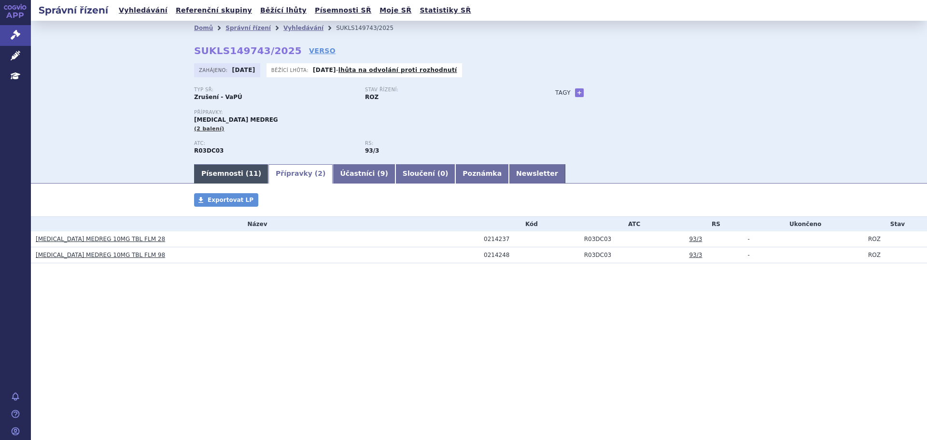 The height and width of the screenshot is (440, 927). What do you see at coordinates (73, 10) in the screenshot?
I see `h2: Správní řízení` at bounding box center [73, 10].